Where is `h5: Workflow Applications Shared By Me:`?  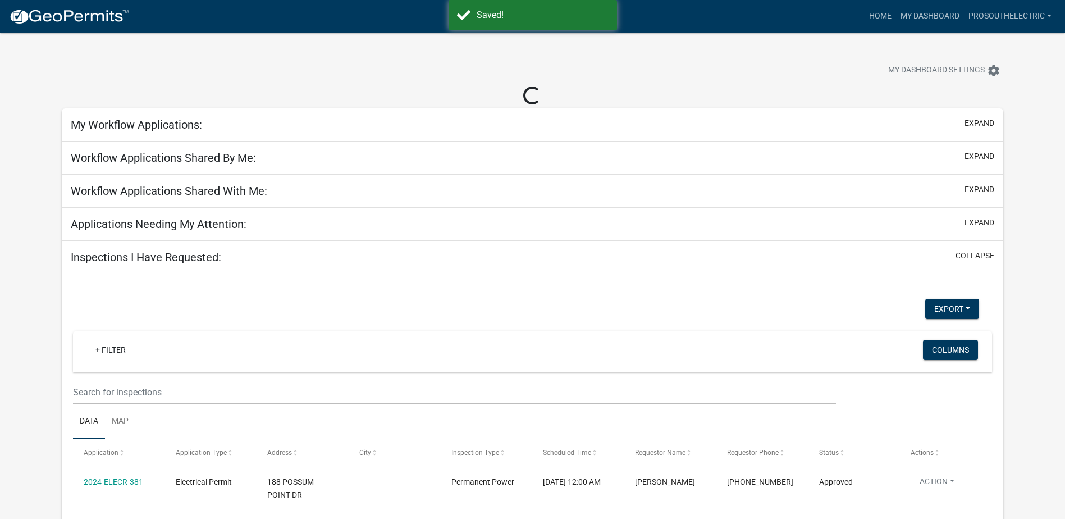 h5: Workflow Applications Shared By Me: is located at coordinates (163, 158).